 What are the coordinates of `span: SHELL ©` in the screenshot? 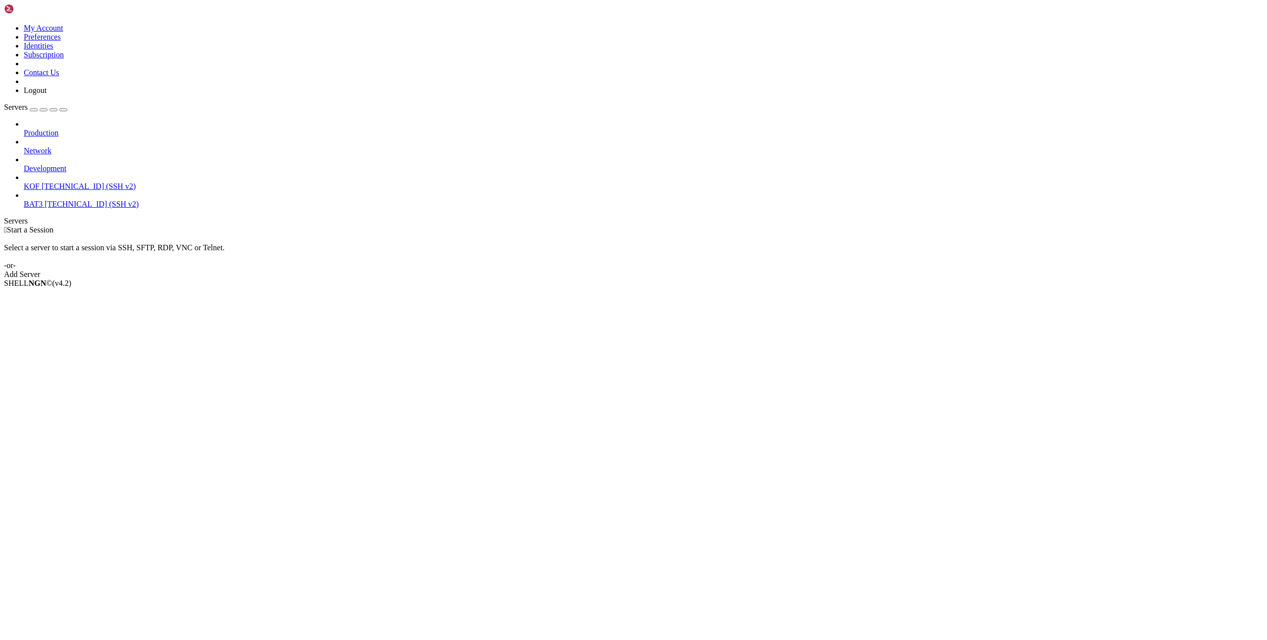 It's located at (38, 283).